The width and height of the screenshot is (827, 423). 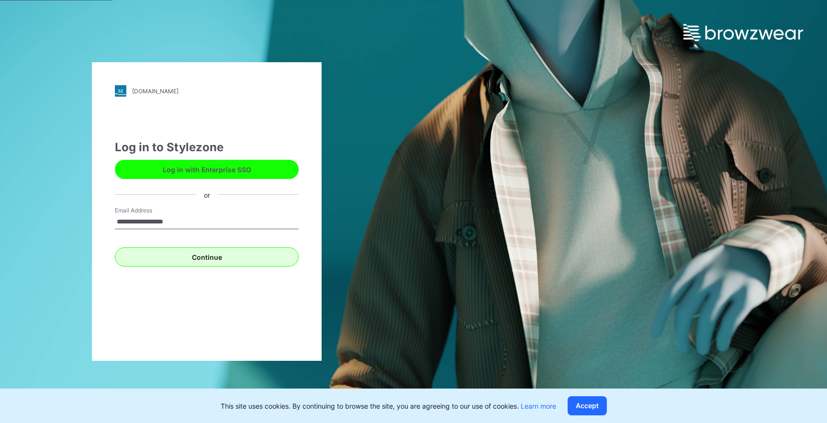 What do you see at coordinates (207, 169) in the screenshot?
I see `button: Log in with Enterprise SSO` at bounding box center [207, 169].